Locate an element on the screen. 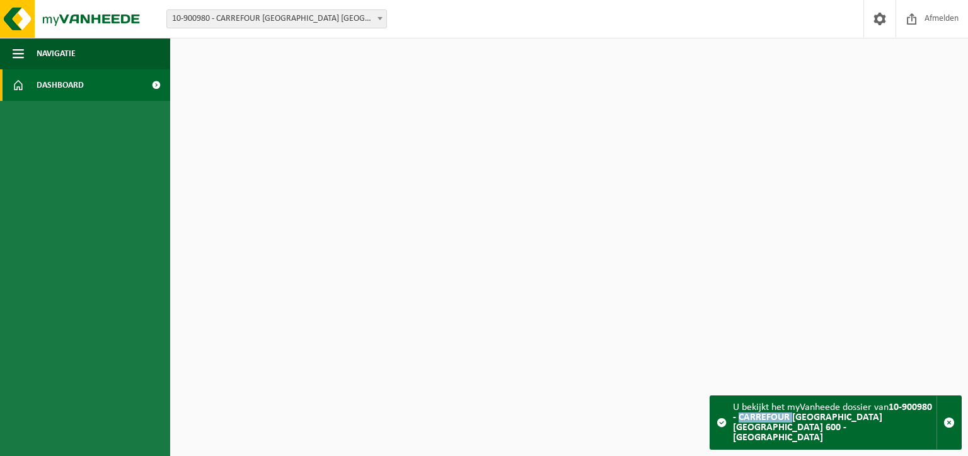 The width and height of the screenshot is (968, 456). span: Navigatie is located at coordinates (56, 54).